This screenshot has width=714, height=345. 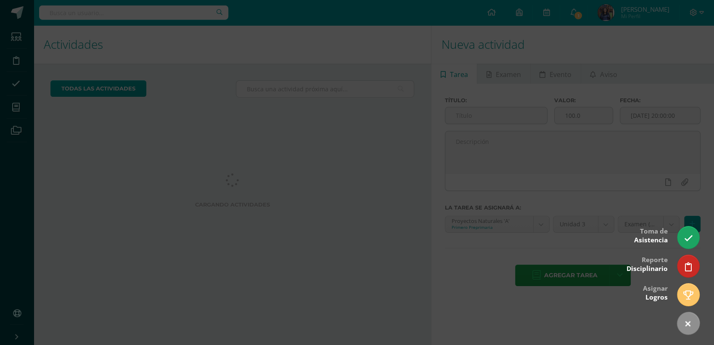 I want to click on span: Logros, so click(x=657, y=297).